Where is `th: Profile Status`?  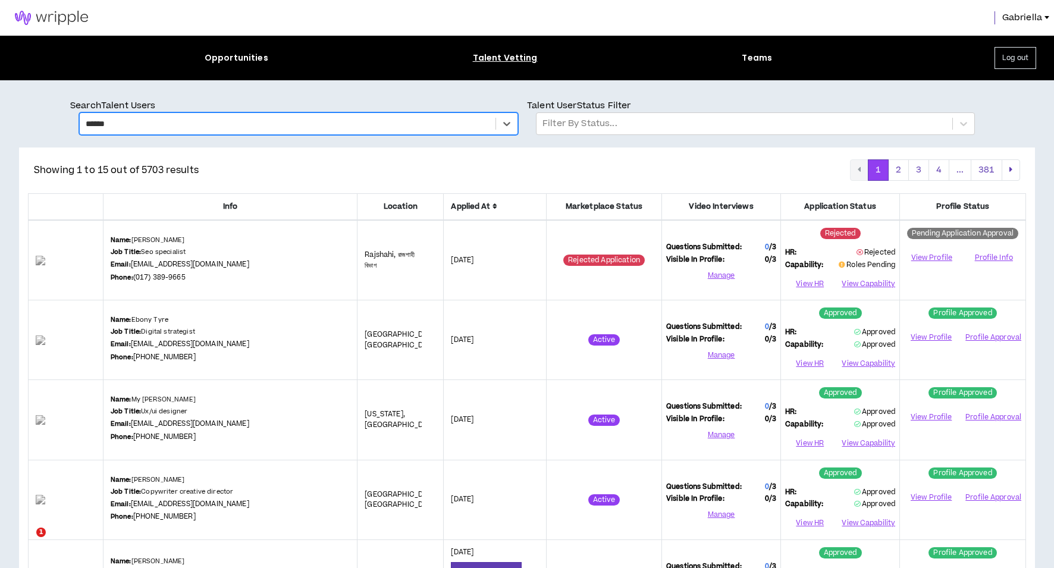 th: Profile Status is located at coordinates (963, 206).